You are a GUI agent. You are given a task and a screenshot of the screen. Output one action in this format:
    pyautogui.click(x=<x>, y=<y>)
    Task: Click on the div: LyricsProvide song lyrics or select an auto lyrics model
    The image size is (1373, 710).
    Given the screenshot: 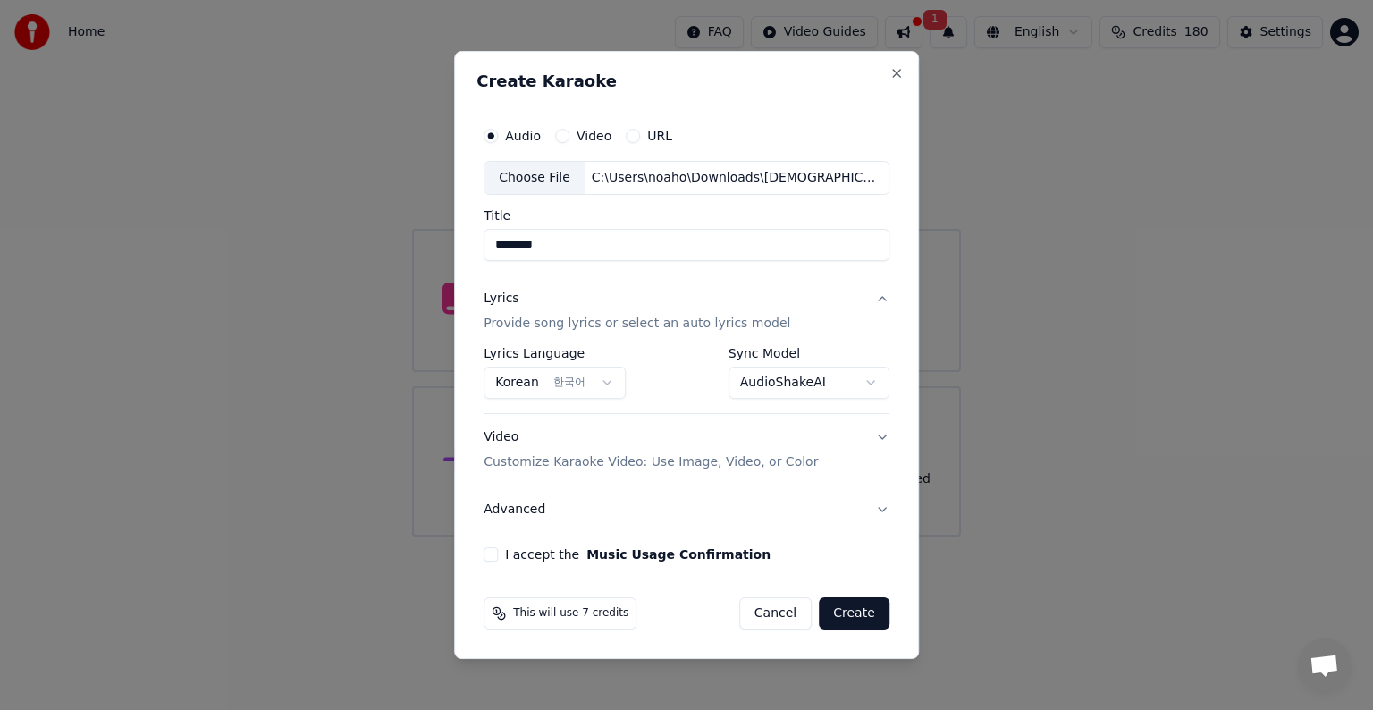 What is the action you would take?
    pyautogui.click(x=687, y=380)
    